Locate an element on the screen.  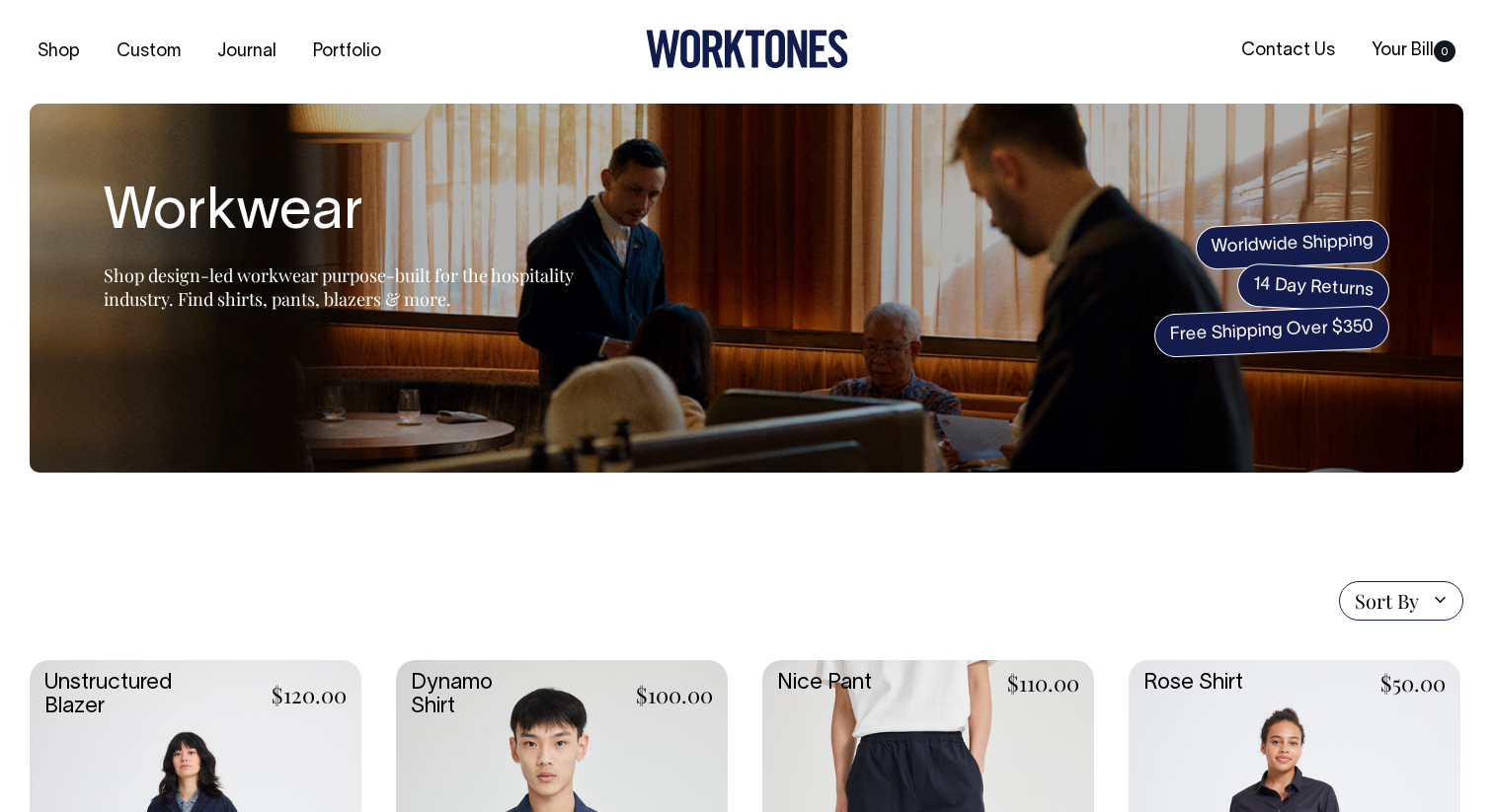
a: Contact Us is located at coordinates (1288, 51).